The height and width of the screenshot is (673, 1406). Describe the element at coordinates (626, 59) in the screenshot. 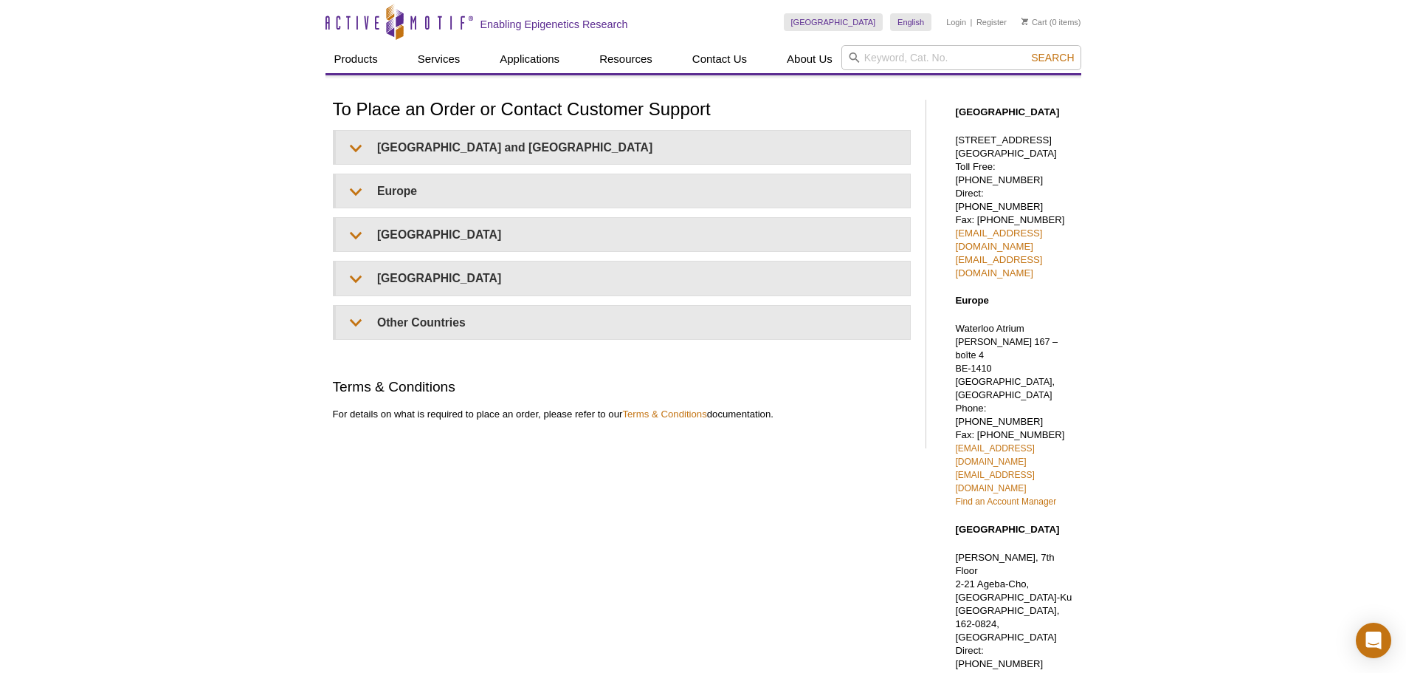

I see `a: Resources` at that location.